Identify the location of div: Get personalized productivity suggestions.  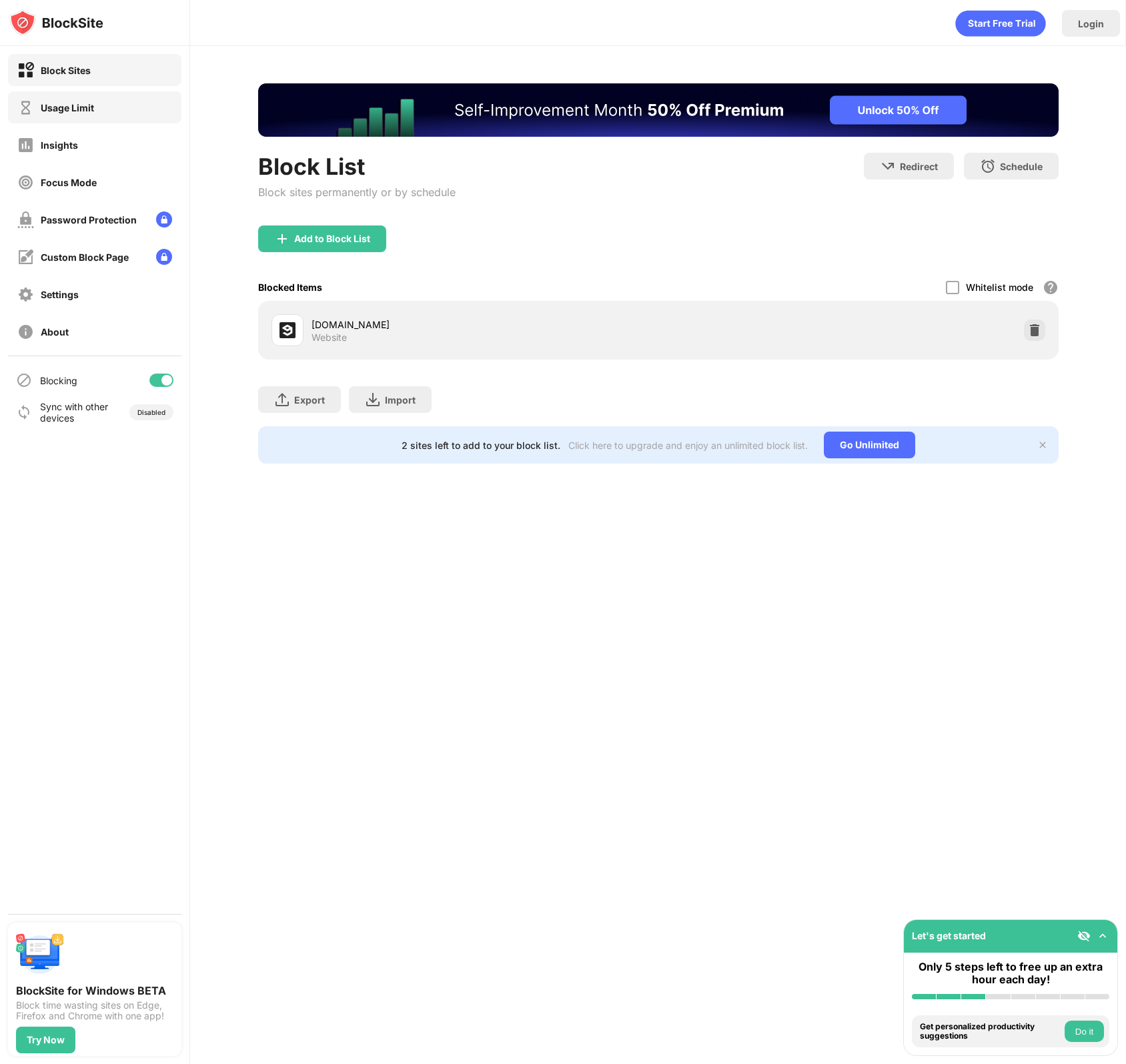
(991, 1032).